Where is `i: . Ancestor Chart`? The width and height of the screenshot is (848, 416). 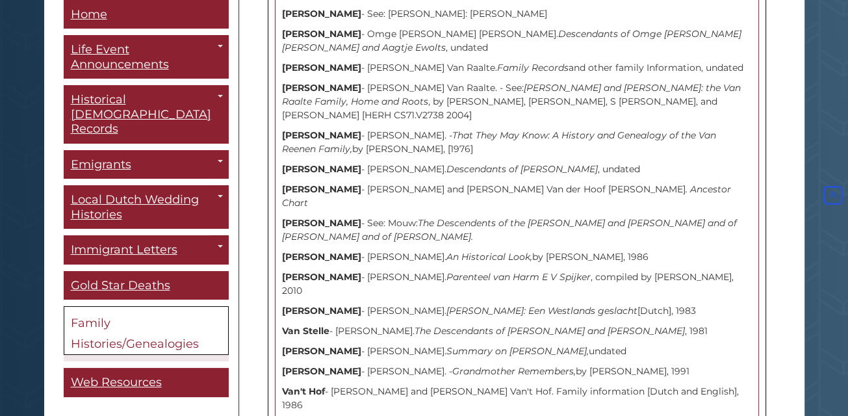 i: . Ancestor Chart is located at coordinates (506, 196).